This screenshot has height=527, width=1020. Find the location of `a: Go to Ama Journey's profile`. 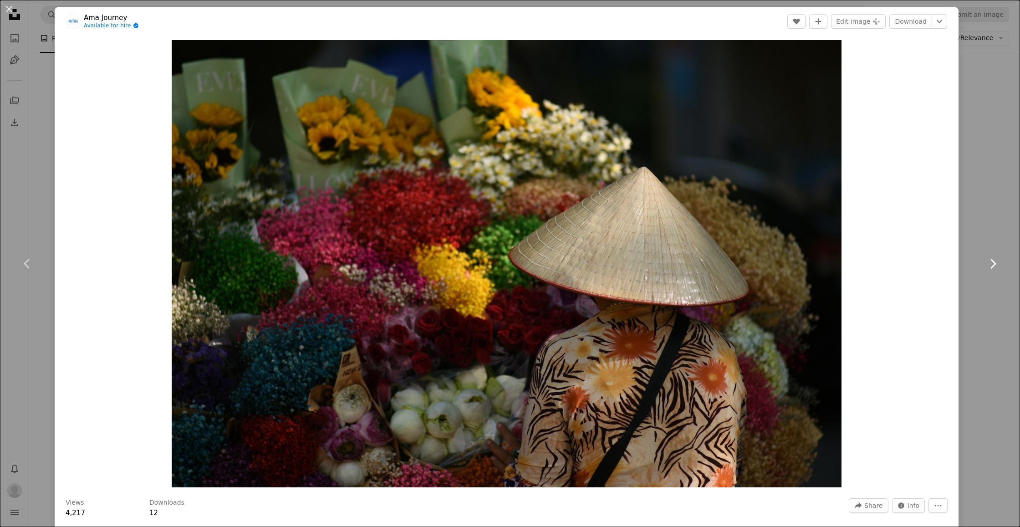

a: Go to Ama Journey's profile is located at coordinates (73, 21).